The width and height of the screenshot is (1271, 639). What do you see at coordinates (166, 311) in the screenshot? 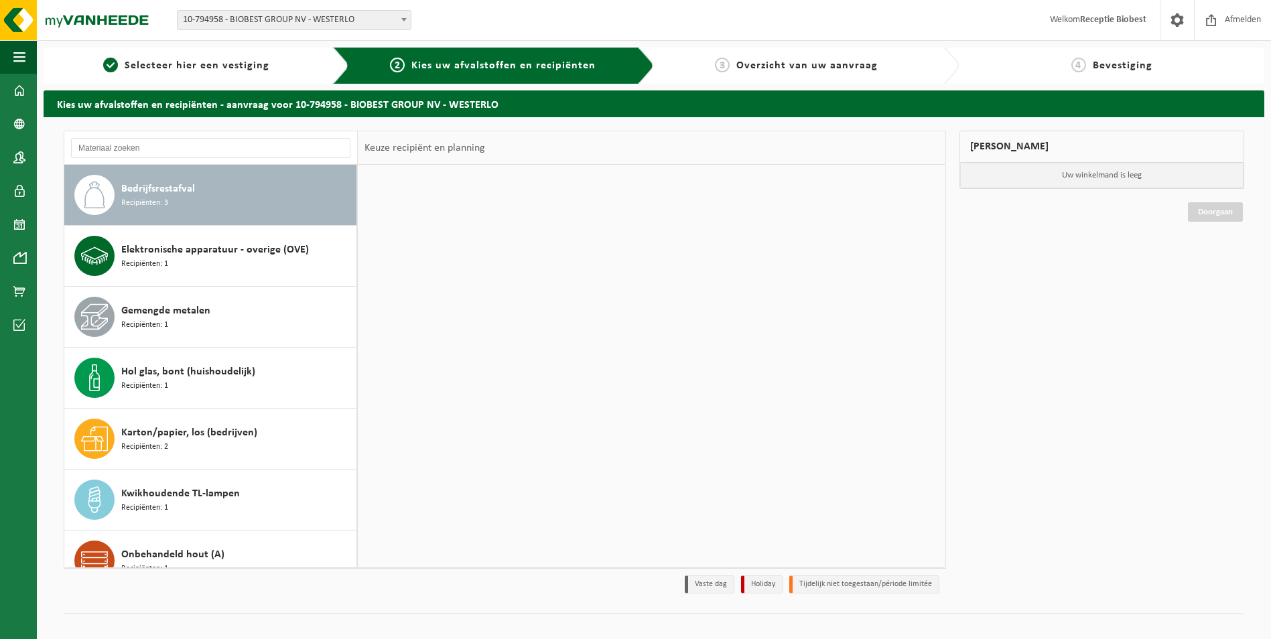
I see `span: Gemengde metalen` at bounding box center [166, 311].